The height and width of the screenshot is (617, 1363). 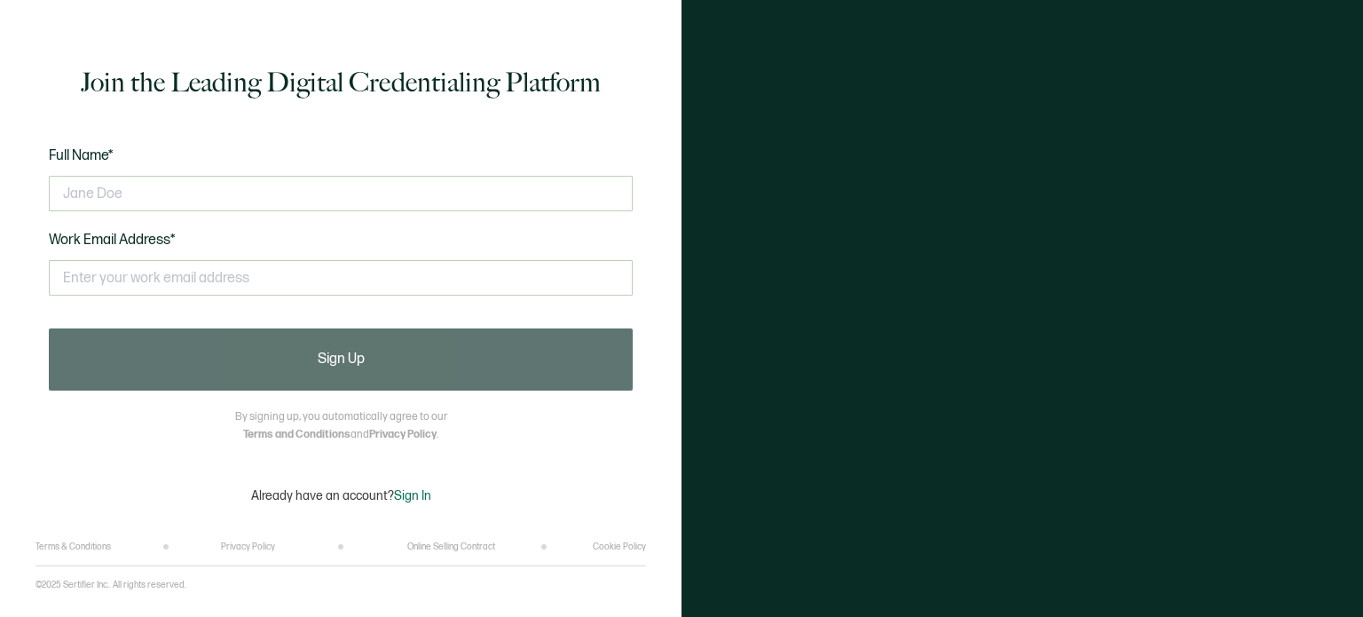 I want to click on span: Sign In, so click(x=413, y=495).